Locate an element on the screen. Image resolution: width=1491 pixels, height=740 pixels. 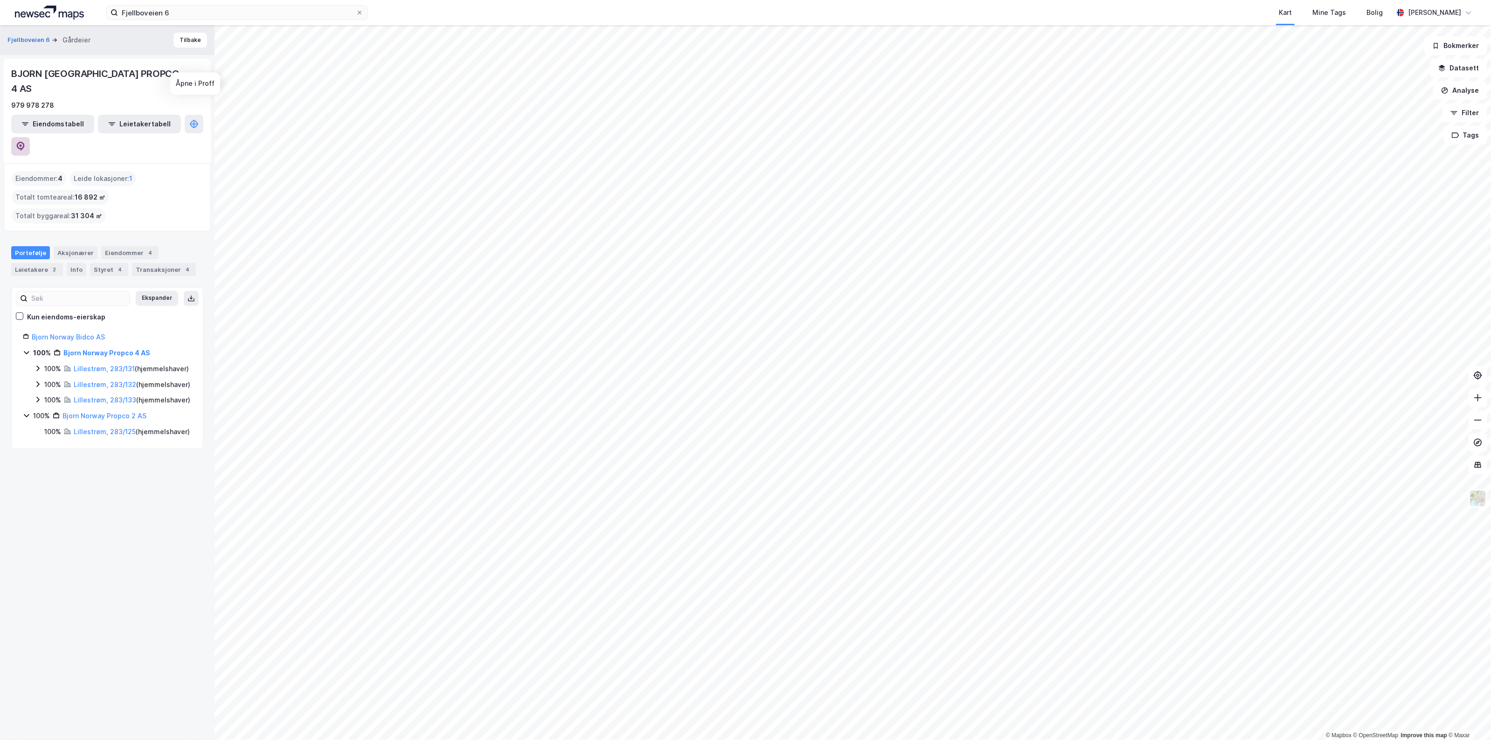
button: Analyse is located at coordinates (1460, 90).